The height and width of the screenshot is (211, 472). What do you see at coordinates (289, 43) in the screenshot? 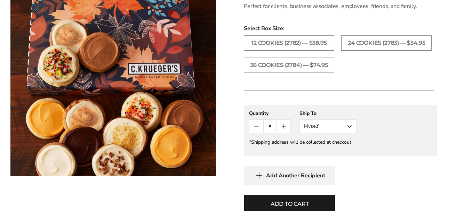
I see `label: 12 COOKIES (2782) — $38.95` at bounding box center [289, 43].